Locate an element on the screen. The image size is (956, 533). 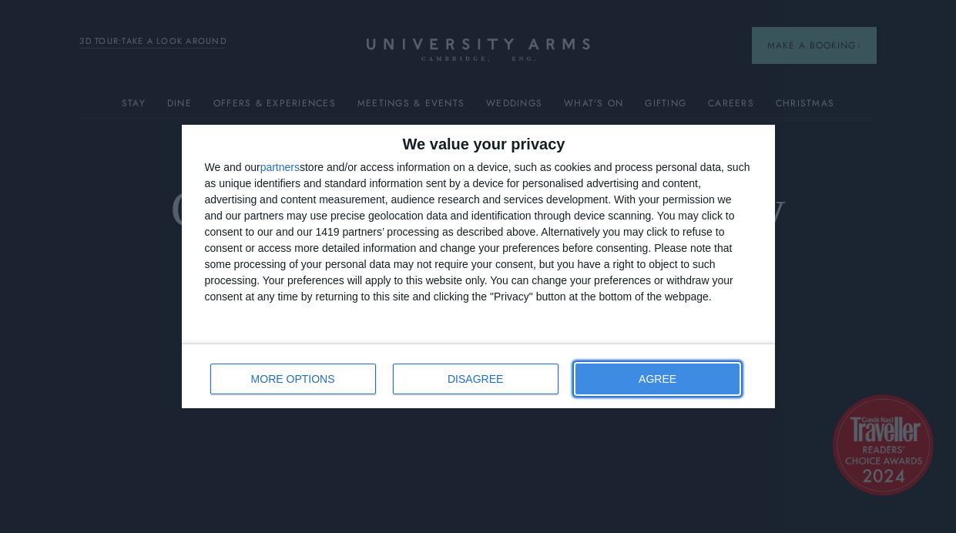
div: We and our store and/or access information on a device, such as cookies and process personal data... is located at coordinates (478, 232).